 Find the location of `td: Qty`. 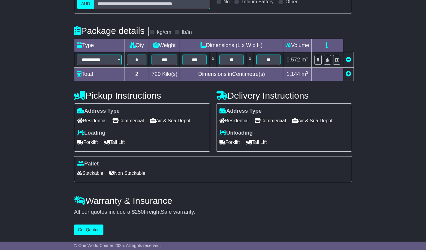

td: Qty is located at coordinates (137, 46).